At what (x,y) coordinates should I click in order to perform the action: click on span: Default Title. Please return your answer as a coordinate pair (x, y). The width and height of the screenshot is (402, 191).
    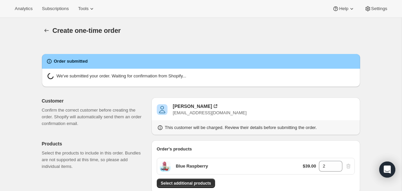
    Looking at the image, I should click on (165, 166).